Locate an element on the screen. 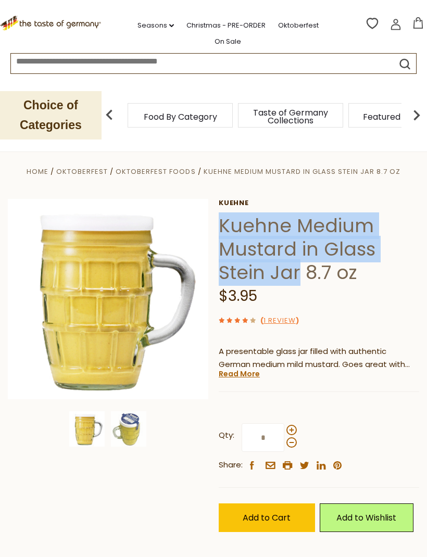  a: Food By Category is located at coordinates (180, 117).